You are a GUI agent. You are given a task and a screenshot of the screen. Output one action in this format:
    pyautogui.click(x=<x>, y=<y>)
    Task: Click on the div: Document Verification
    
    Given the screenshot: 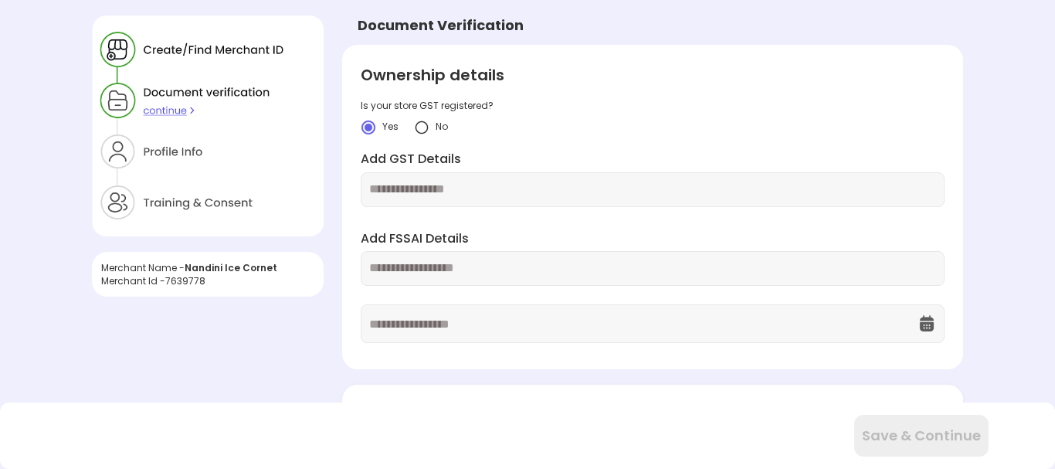 What is the action you would take?
    pyautogui.click(x=440, y=25)
    